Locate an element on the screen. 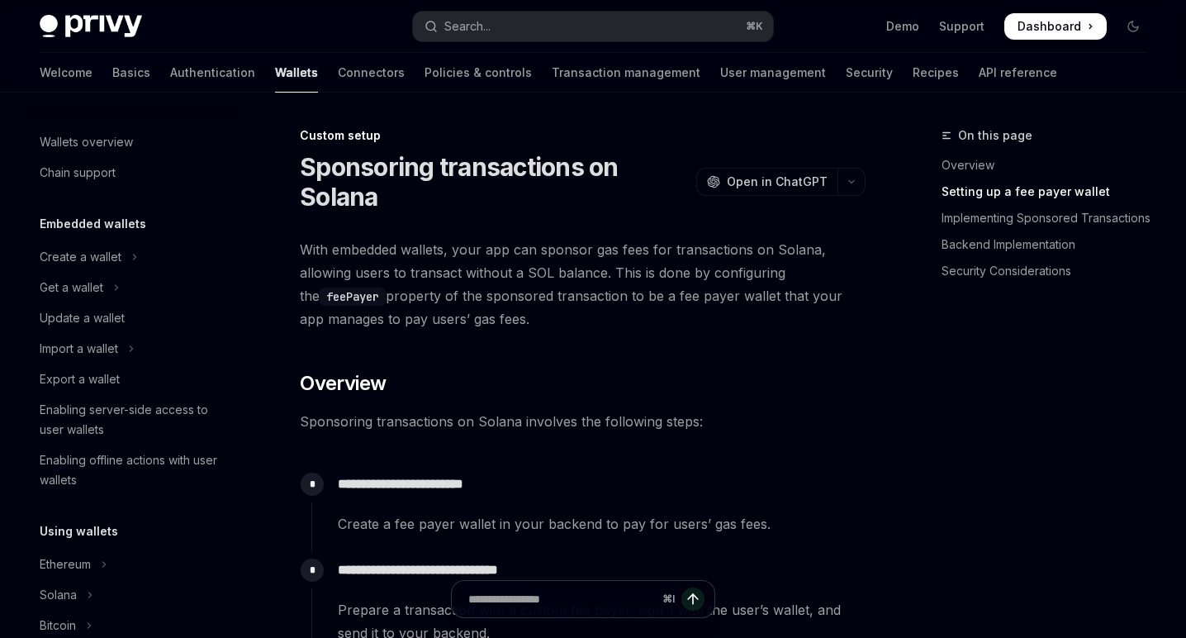 This screenshot has width=1186, height=638. div: Custom setup is located at coordinates (582, 135).